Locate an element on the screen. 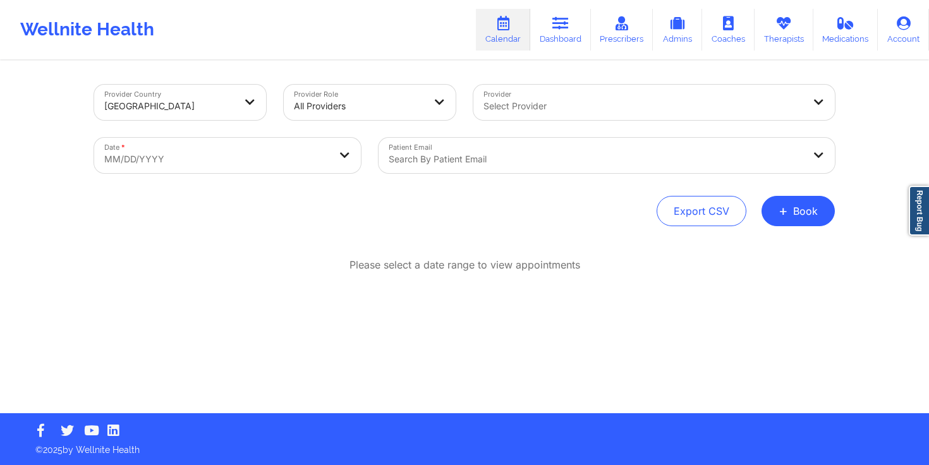  div: All Providers is located at coordinates (359, 106).